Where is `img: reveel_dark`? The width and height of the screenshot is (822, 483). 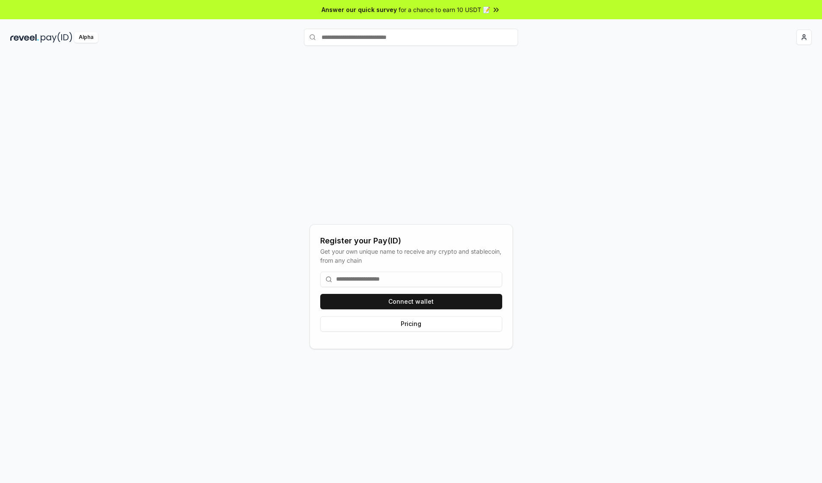 img: reveel_dark is located at coordinates (24, 37).